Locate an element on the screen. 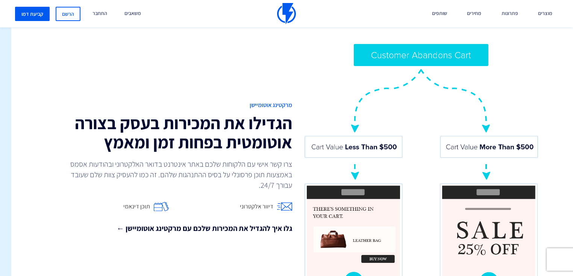 The image size is (573, 276). h2: הגדילו את המכירות בעסק בצורה אוטומטית בפחות זמן ומאמץ is located at coordinates (174, 132).